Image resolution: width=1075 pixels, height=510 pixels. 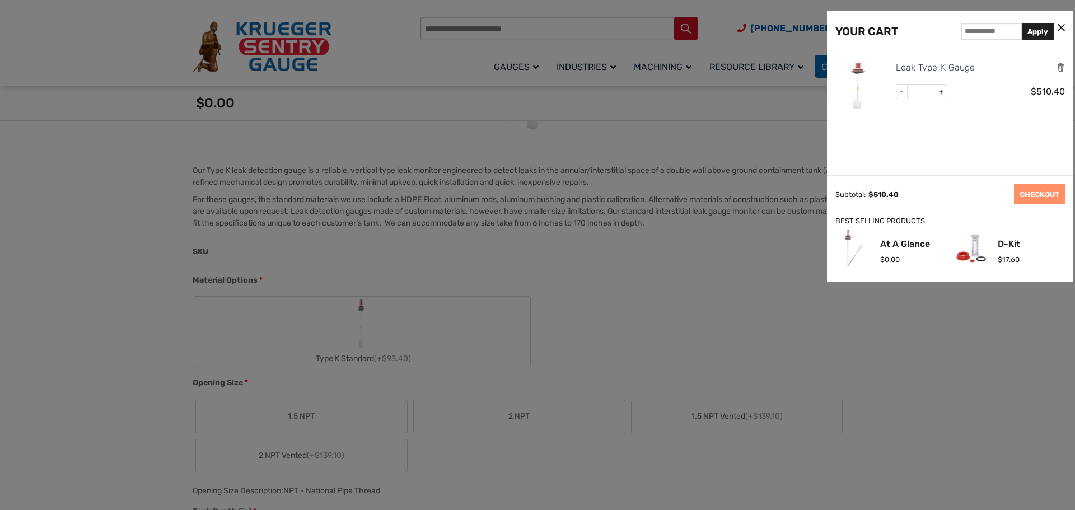 What do you see at coordinates (860, 86) in the screenshot?
I see `img: Leak Detection Gauge` at bounding box center [860, 86].